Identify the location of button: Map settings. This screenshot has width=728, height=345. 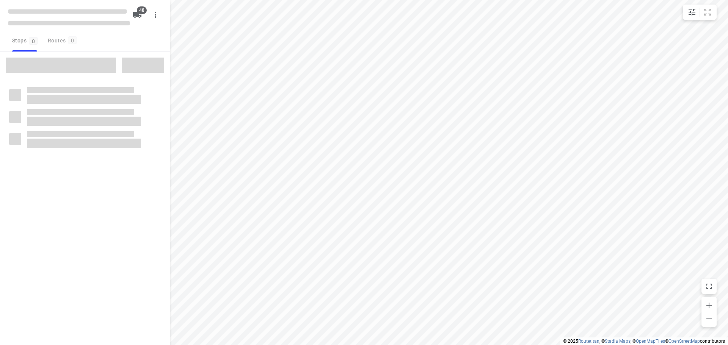
(692, 12).